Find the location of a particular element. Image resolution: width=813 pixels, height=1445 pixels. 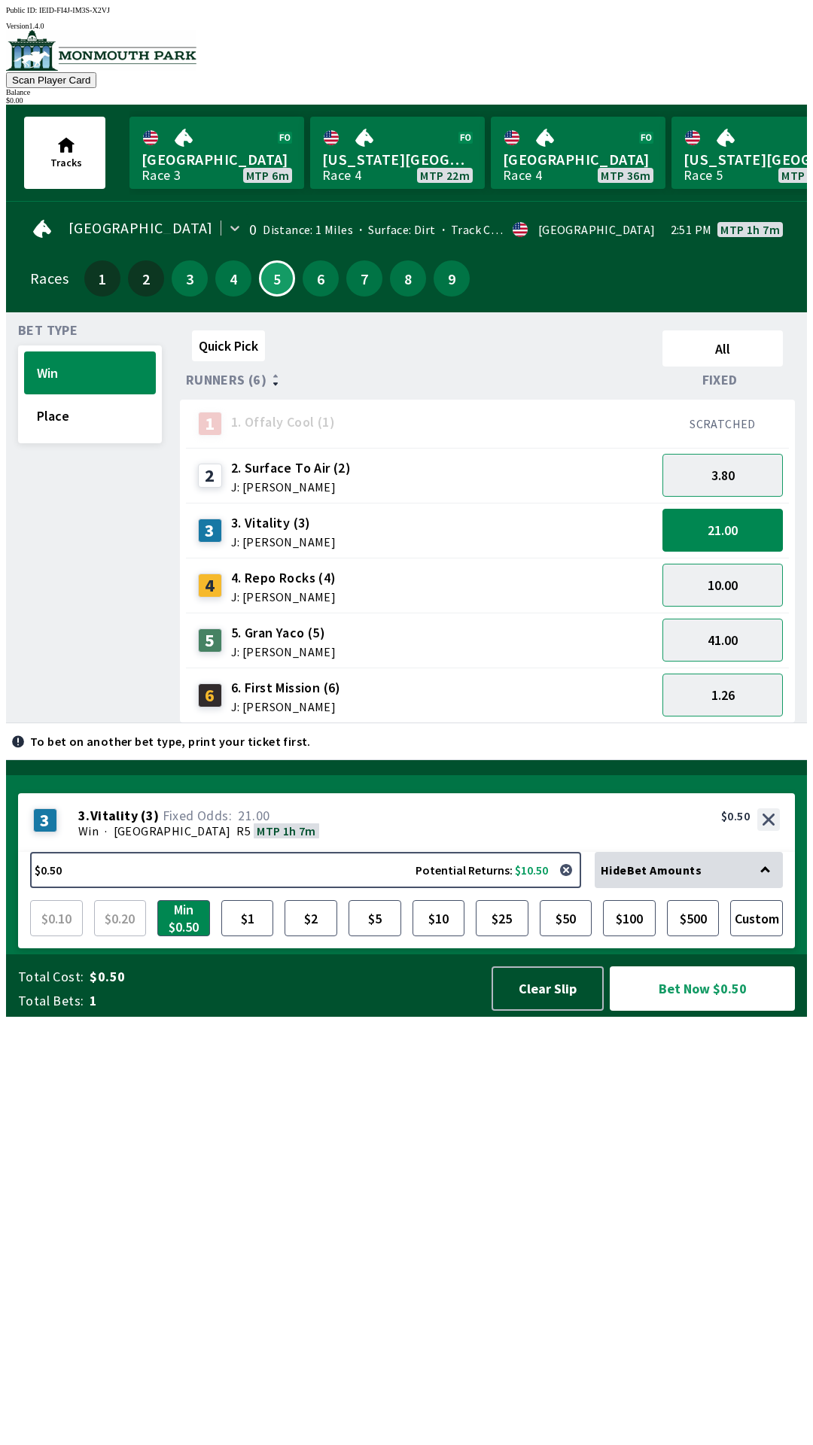

button: 5 is located at coordinates (277, 278).